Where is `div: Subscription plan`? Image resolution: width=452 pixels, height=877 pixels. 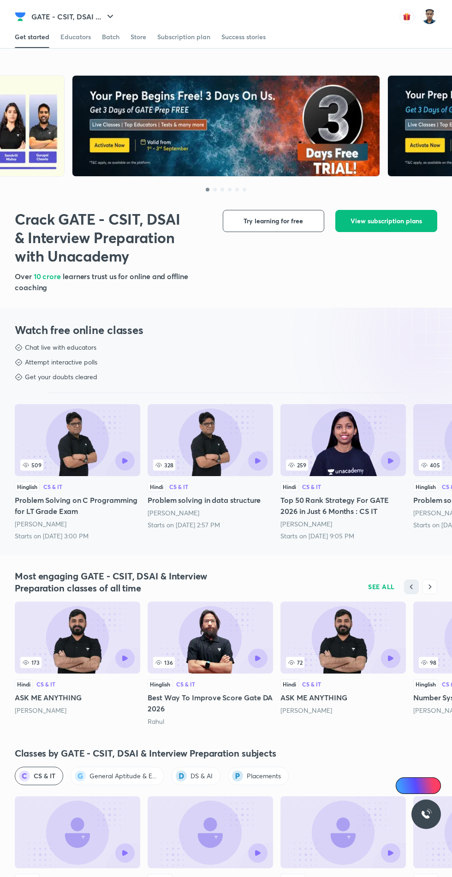 div: Subscription plan is located at coordinates (184, 37).